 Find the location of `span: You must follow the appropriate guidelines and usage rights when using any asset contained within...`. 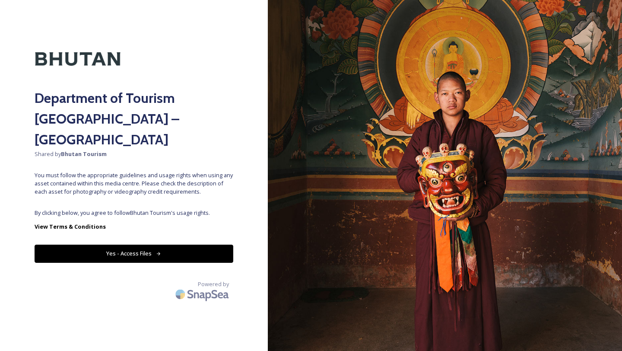

span: You must follow the appropriate guidelines and usage rights when using any asset contained within... is located at coordinates (134, 184).